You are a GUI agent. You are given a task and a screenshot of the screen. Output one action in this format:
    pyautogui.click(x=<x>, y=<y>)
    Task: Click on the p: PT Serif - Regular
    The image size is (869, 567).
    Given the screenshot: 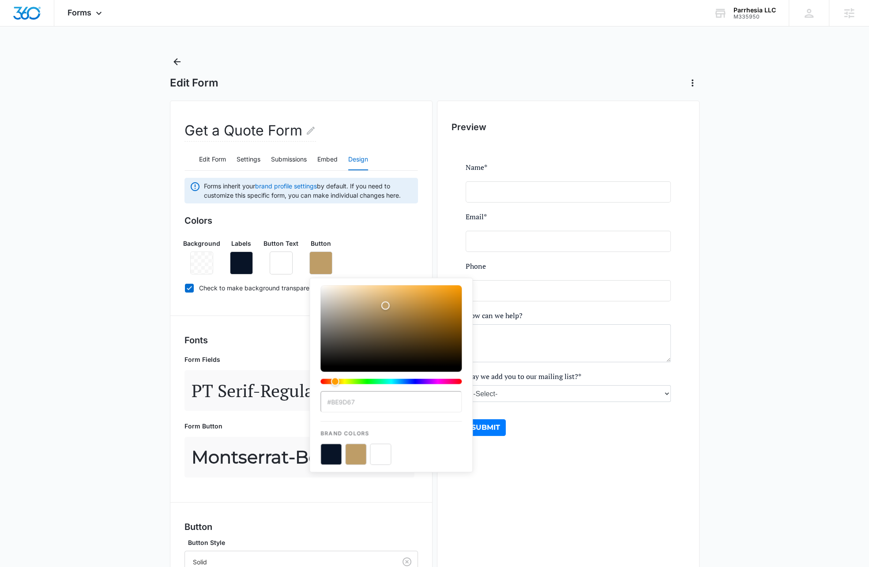 What is the action you would take?
    pyautogui.click(x=255, y=390)
    